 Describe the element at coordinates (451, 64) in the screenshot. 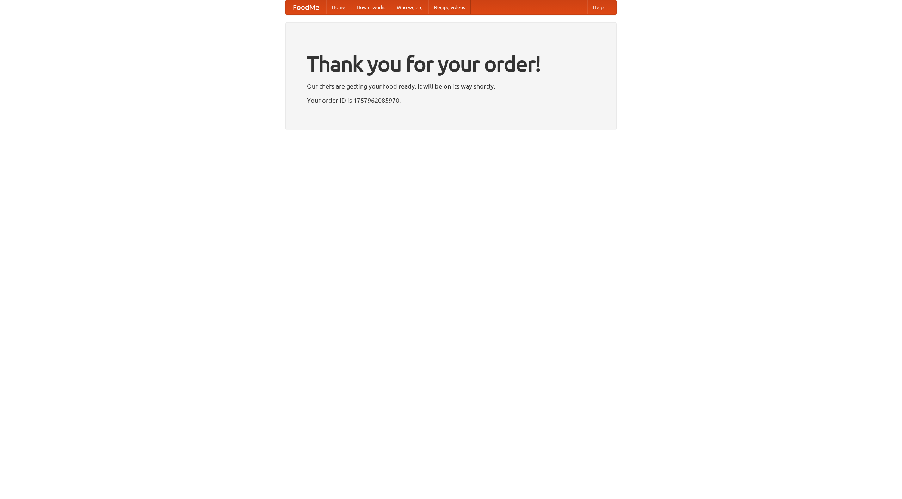

I see `h1: Thank you for your order!` at that location.